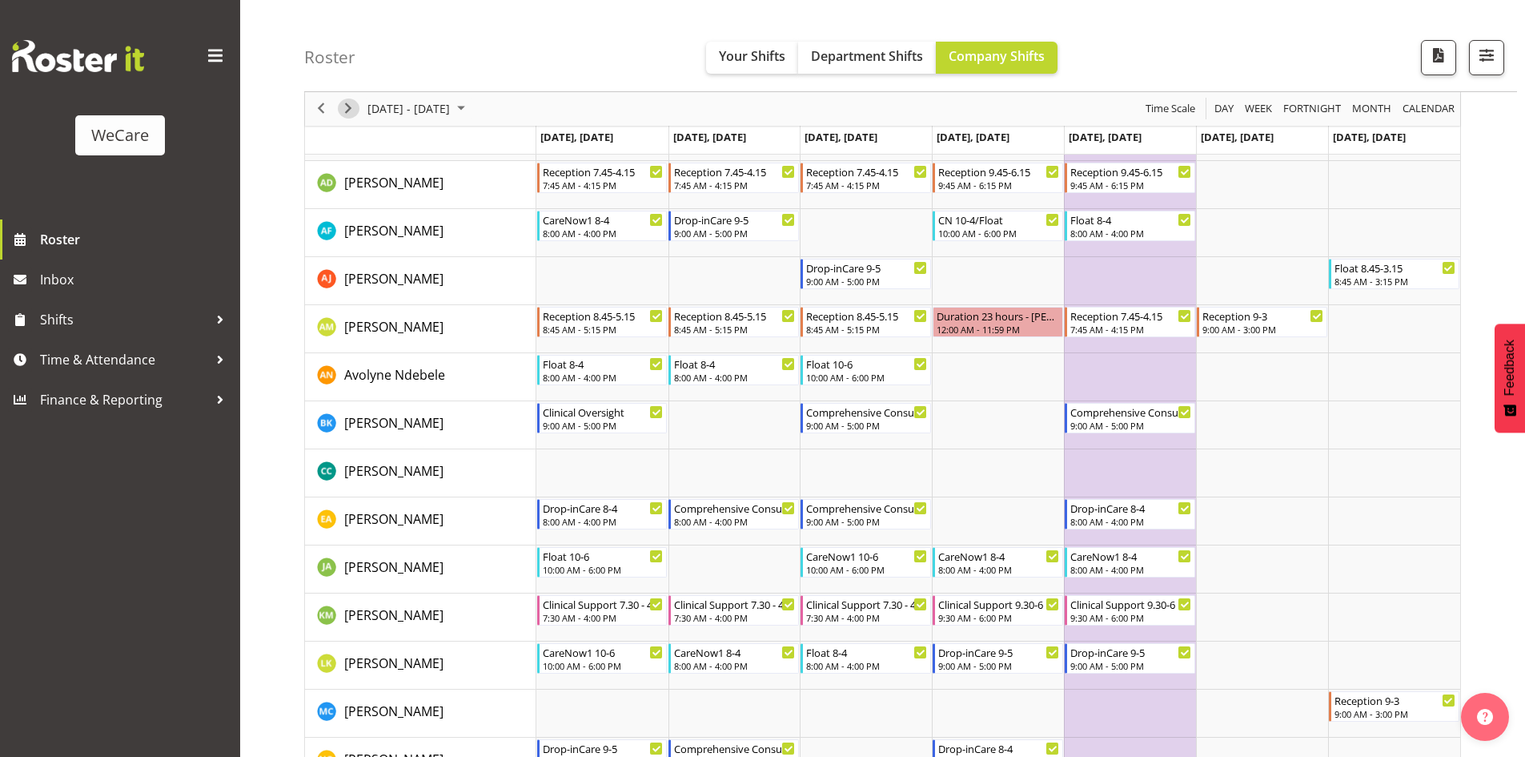 The width and height of the screenshot is (1525, 757). I want to click on span: Time Scale, so click(1171, 109).